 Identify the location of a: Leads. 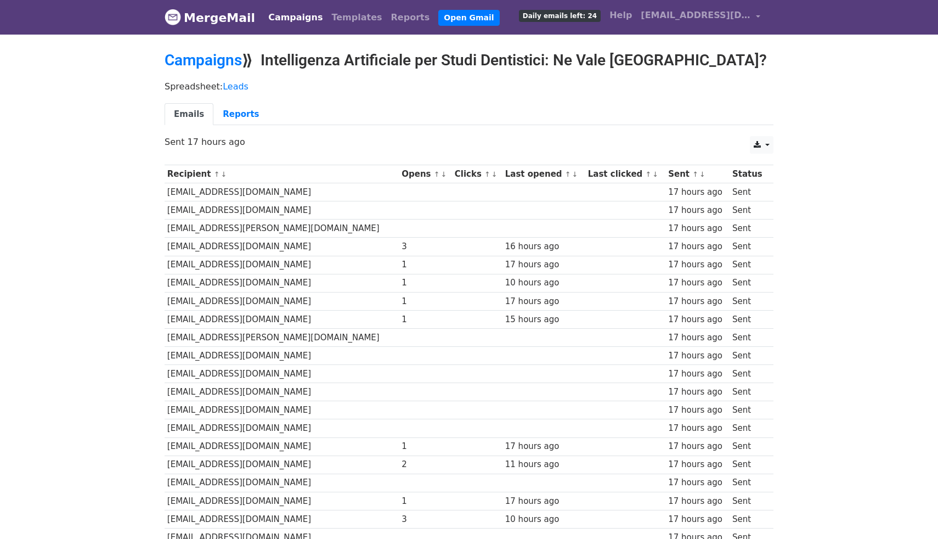
(235, 86).